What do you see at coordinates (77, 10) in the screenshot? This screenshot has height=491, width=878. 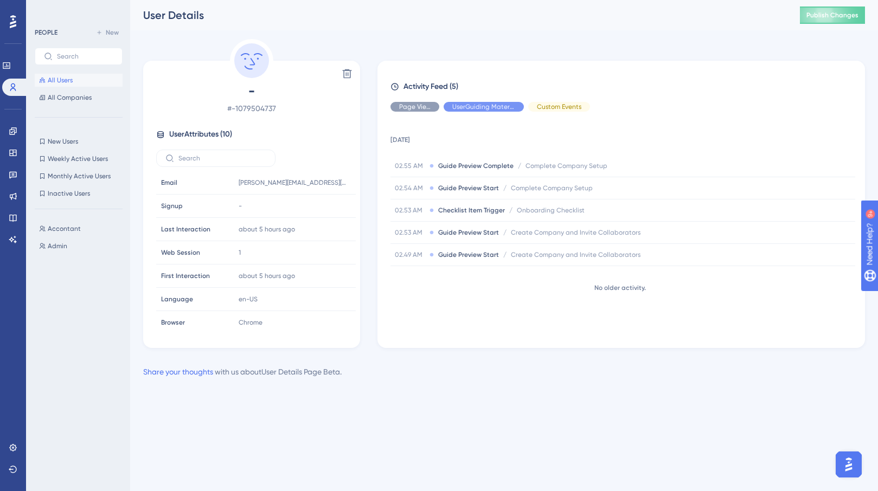 I see `div: 9+` at bounding box center [77, 10].